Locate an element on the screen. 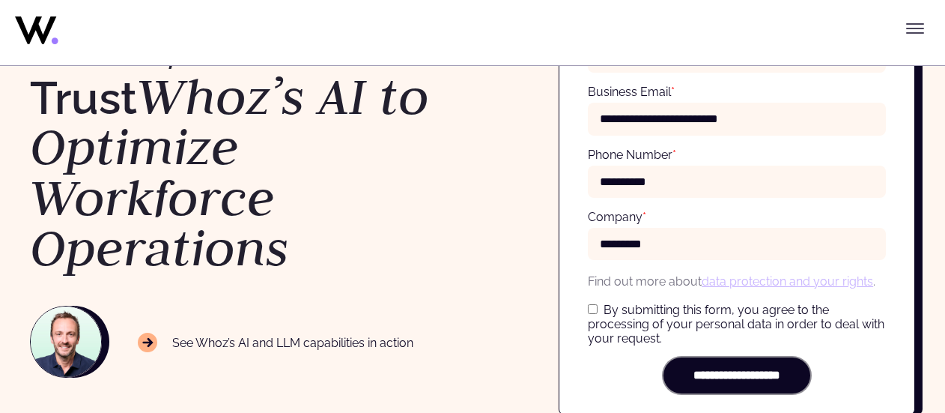  span: By submitting this form, you agree to the processing of your personal data in order to deal with ... is located at coordinates (736, 324).